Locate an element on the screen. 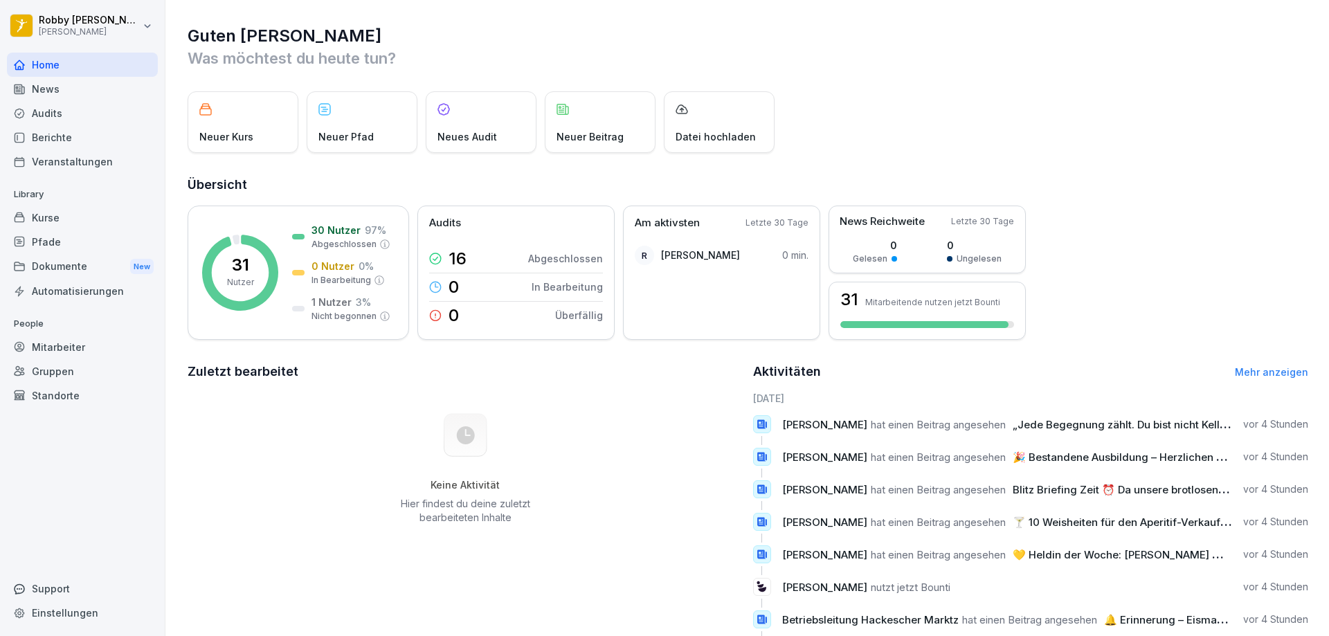  span: nutzt jetzt Bounti is located at coordinates (910, 587).